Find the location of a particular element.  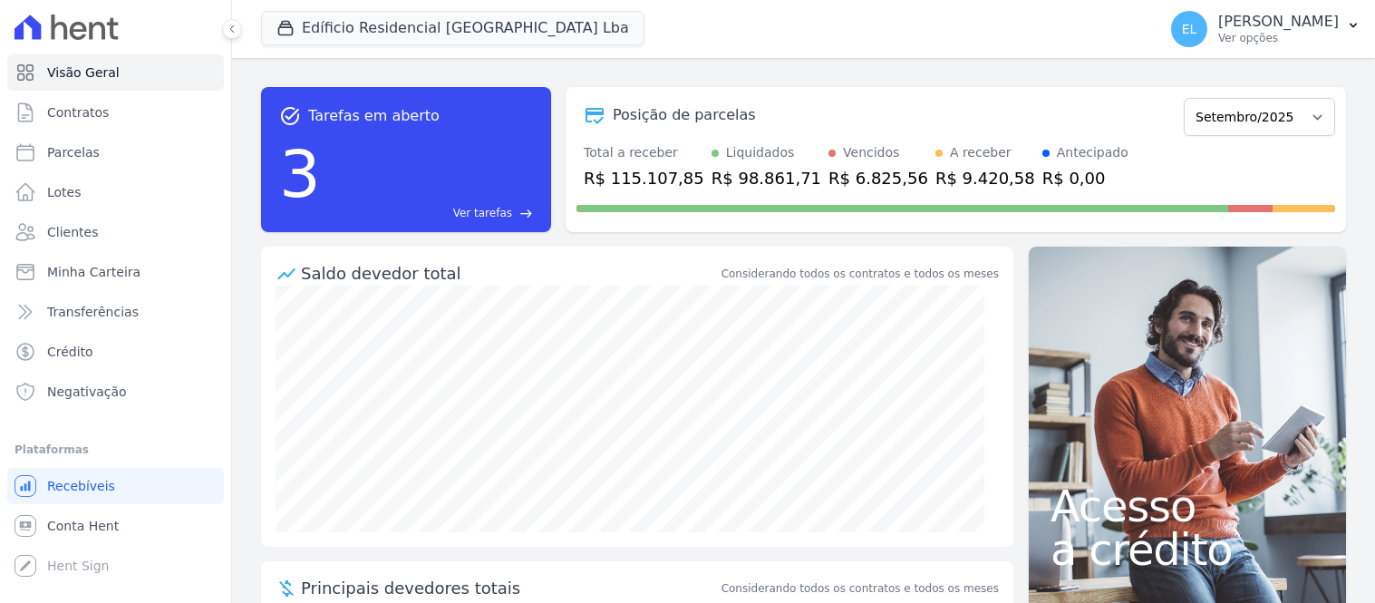

span: Ver tarefas is located at coordinates (482, 213).